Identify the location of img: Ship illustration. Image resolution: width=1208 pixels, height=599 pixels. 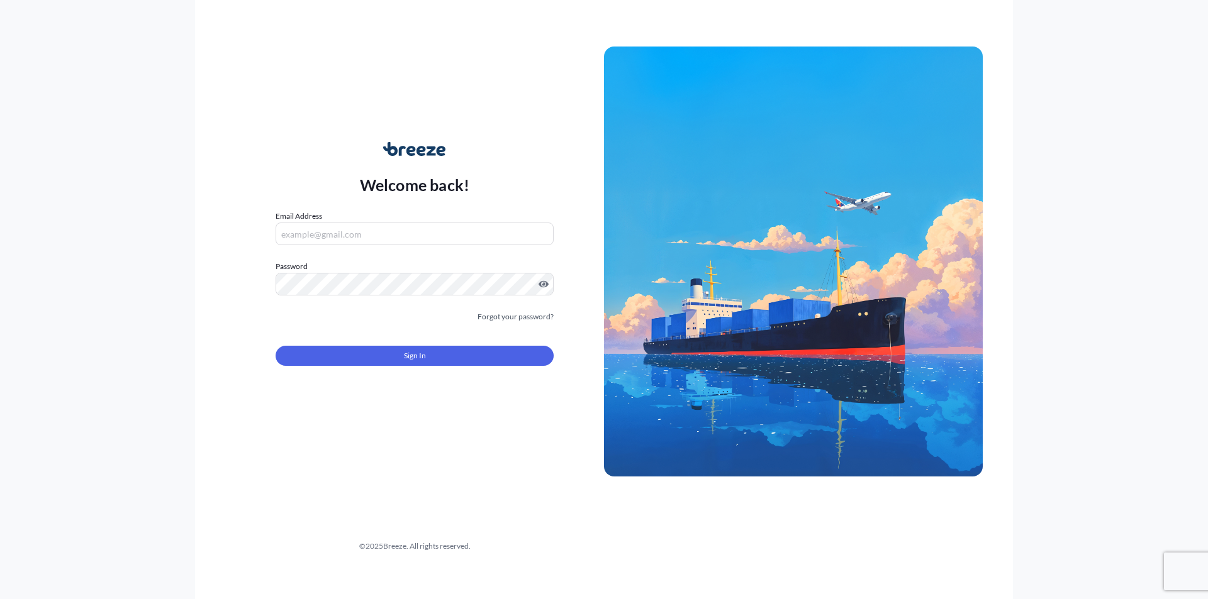
(793, 262).